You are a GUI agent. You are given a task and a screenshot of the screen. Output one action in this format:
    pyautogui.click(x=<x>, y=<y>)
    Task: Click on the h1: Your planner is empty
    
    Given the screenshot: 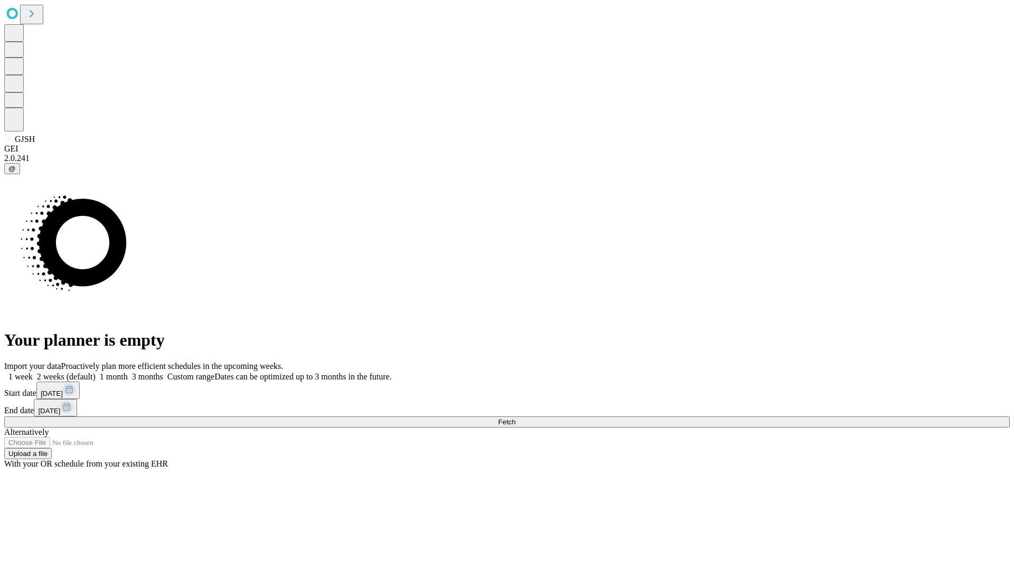 What is the action you would take?
    pyautogui.click(x=507, y=340)
    